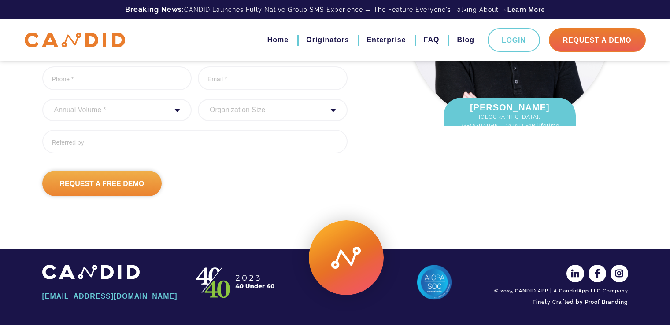 The height and width of the screenshot is (325, 670). I want to click on a: FAQ, so click(431, 40).